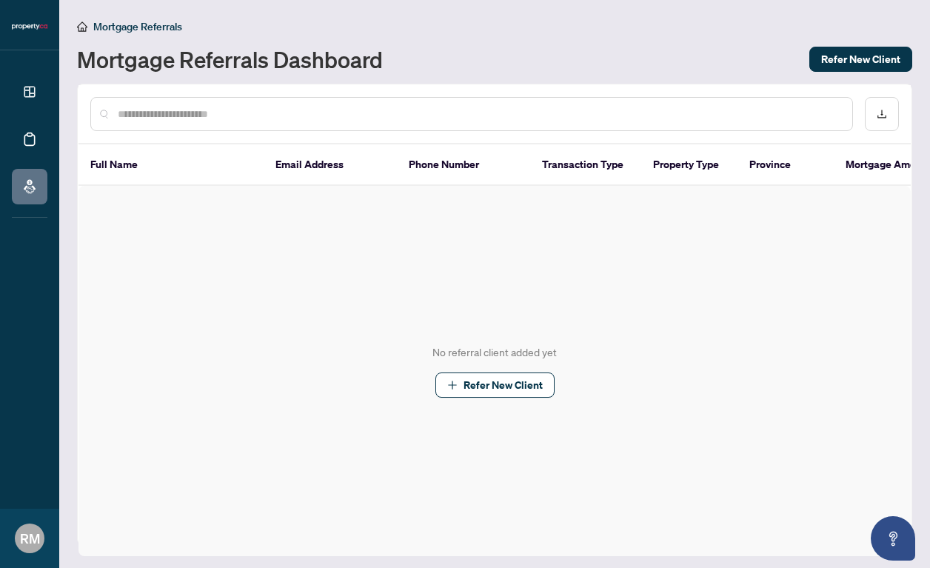  What do you see at coordinates (689, 165) in the screenshot?
I see `th: Property Type` at bounding box center [689, 165].